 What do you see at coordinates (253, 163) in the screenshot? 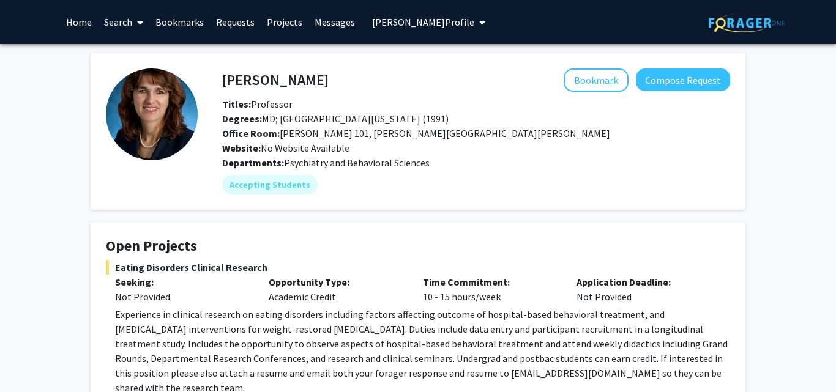
I see `b: Departments:` at bounding box center [253, 163].